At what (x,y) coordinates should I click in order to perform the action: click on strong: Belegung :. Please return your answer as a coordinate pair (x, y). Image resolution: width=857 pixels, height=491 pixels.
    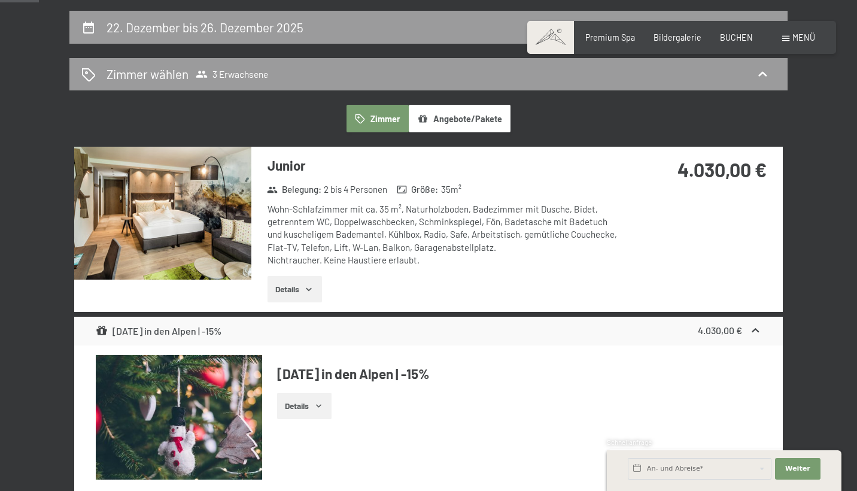
    Looking at the image, I should click on (294, 189).